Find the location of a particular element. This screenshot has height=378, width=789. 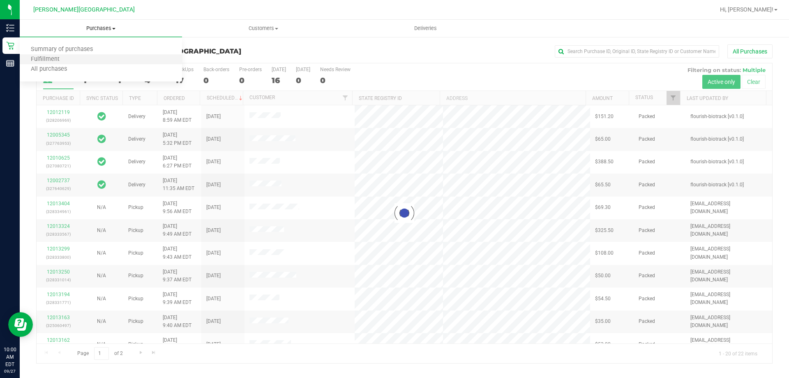

a: Deliveries is located at coordinates (426, 28).